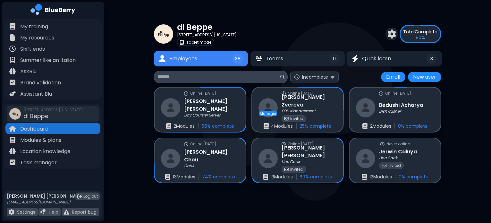 The image size is (491, 223). I want to click on button: New user, so click(425, 77).